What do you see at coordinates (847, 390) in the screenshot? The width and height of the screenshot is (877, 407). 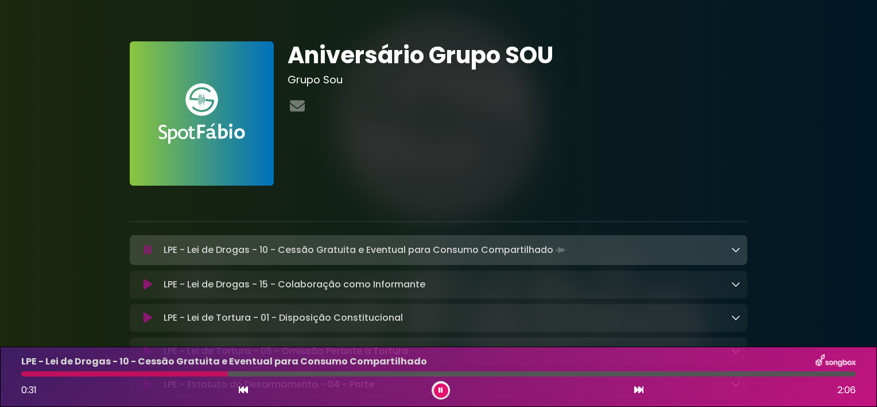 I see `span: 2:06` at bounding box center [847, 390].